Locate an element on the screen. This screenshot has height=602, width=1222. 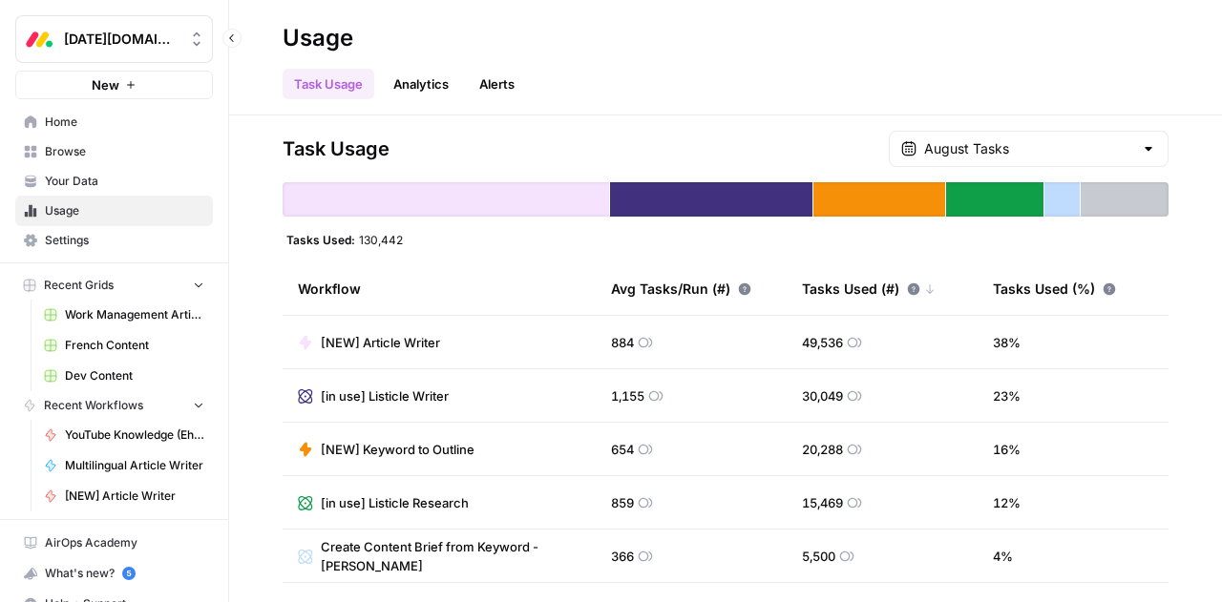
span: 12 % is located at coordinates (1006, 503).